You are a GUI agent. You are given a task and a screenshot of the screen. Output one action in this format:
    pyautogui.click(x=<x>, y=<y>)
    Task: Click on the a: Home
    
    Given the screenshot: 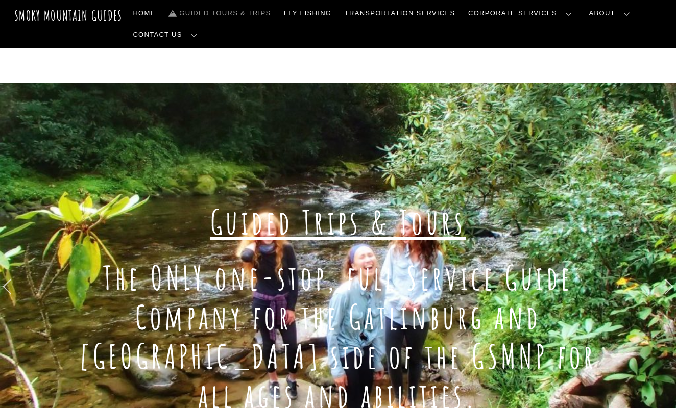 What is the action you would take?
    pyautogui.click(x=144, y=13)
    